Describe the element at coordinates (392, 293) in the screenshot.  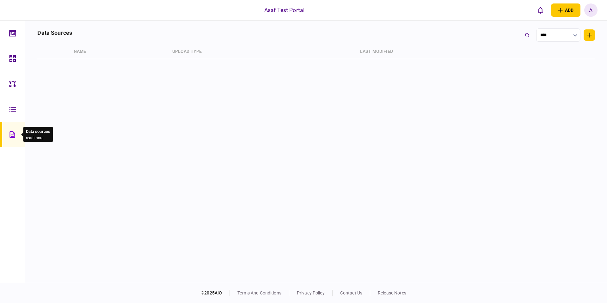
I see `a: release notes` at that location.